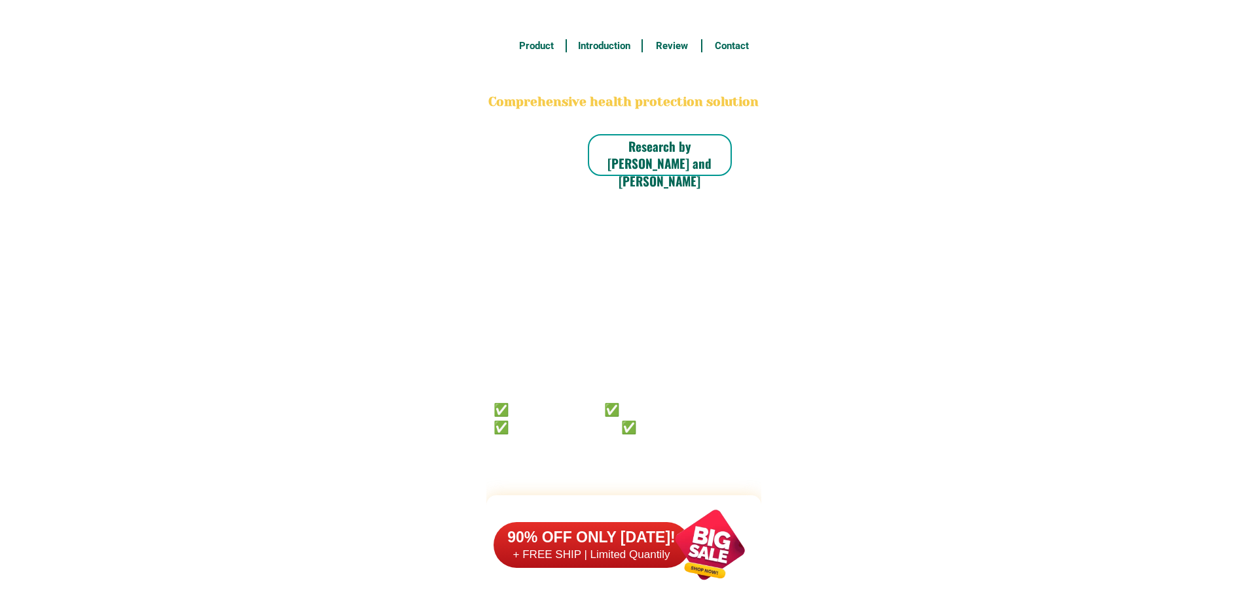 This screenshot has height=596, width=1247. I want to click on h2: FAKE VS ORIGINAL, so click(624, 523).